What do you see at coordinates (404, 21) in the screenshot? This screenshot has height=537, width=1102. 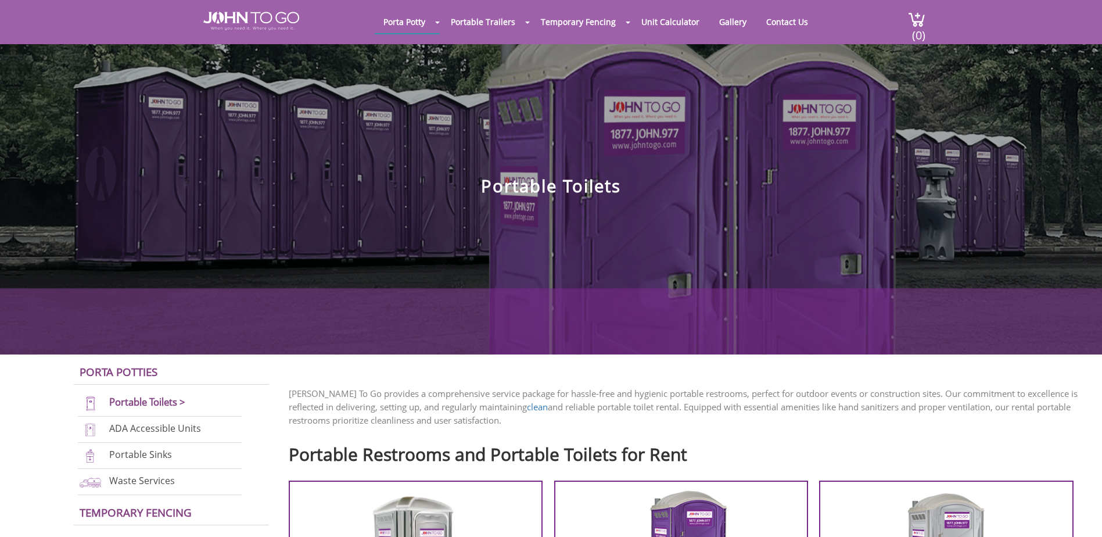 I see `a: Porta Potty` at bounding box center [404, 21].